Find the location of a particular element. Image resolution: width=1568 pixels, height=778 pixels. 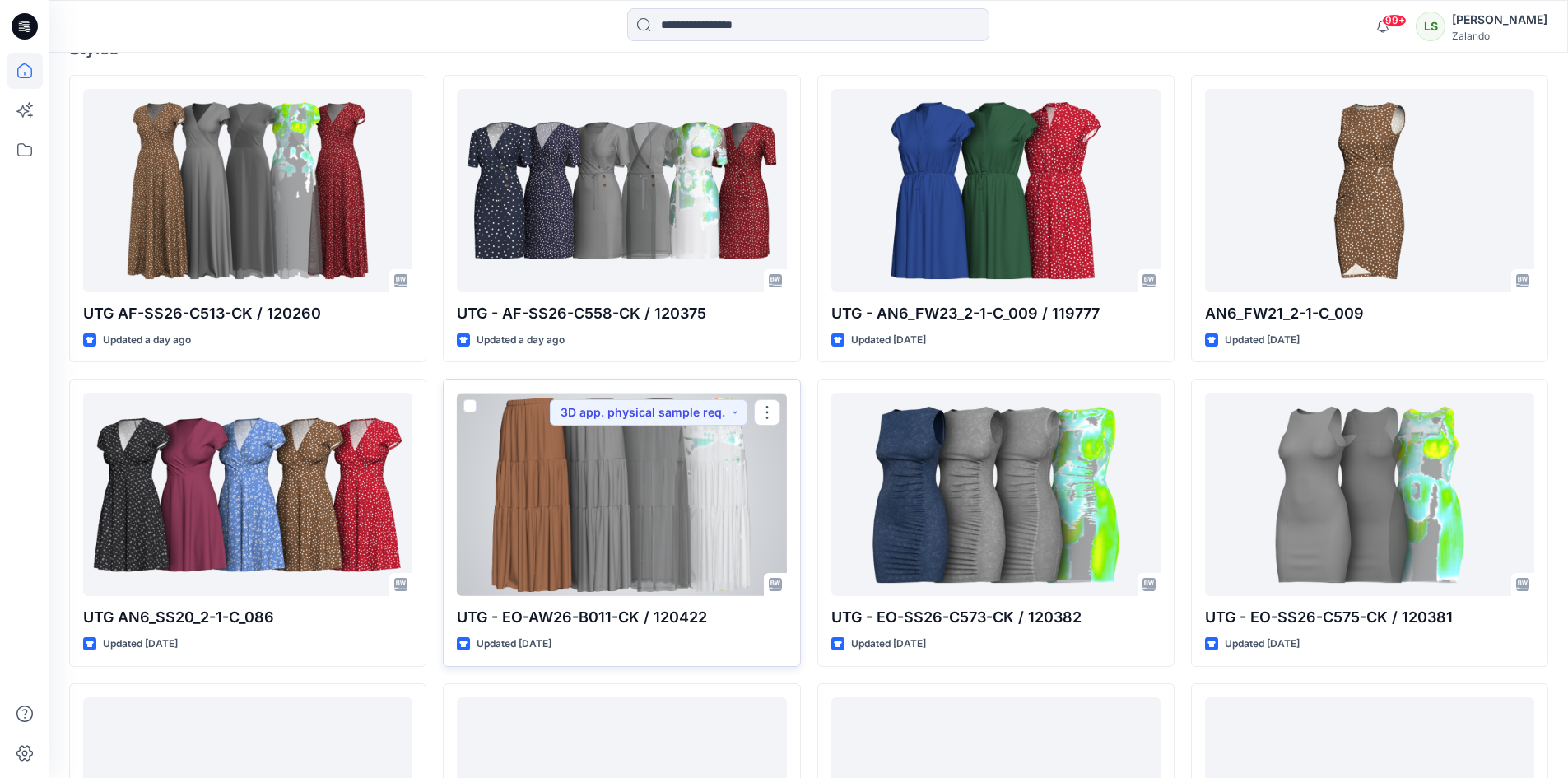

a: UTG - AN6_FW23_2-1-C_009 / 119777 is located at coordinates (996, 190).